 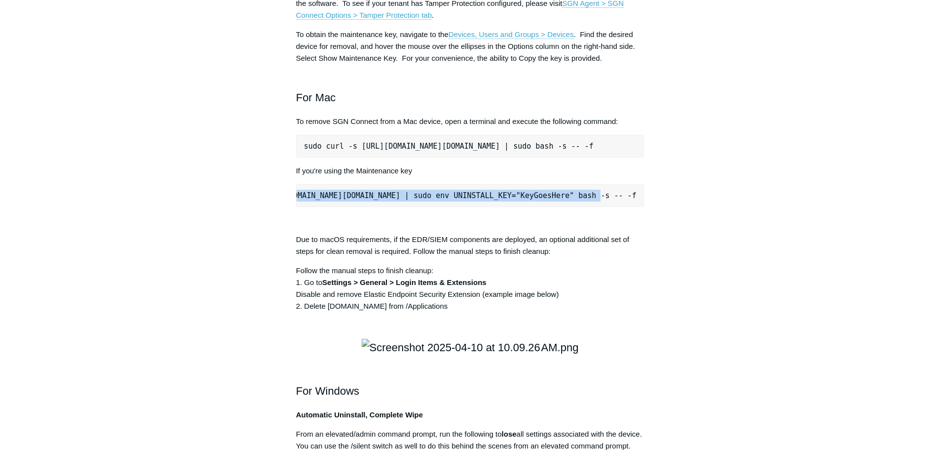 What do you see at coordinates (359, 414) in the screenshot?
I see `strong: Automatic Uninstall, Complete Wipe` at bounding box center [359, 414].